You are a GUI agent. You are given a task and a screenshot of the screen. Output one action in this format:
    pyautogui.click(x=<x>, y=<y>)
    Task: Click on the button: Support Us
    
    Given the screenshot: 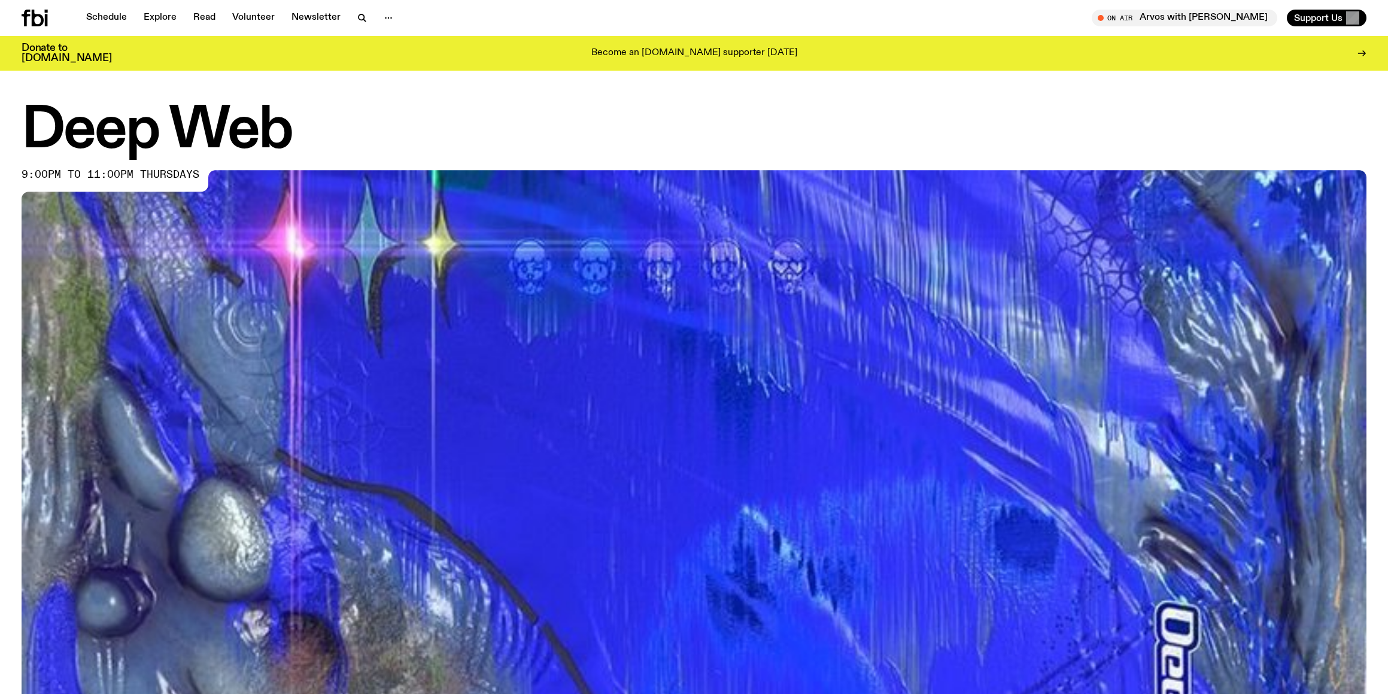 What is the action you would take?
    pyautogui.click(x=1326, y=18)
    